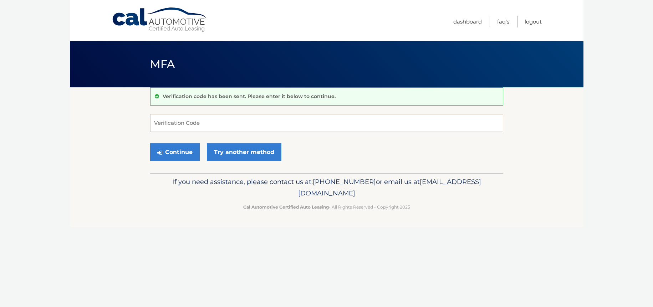 The height and width of the screenshot is (307, 653). Describe the element at coordinates (244, 152) in the screenshot. I see `a: Try another method` at that location.